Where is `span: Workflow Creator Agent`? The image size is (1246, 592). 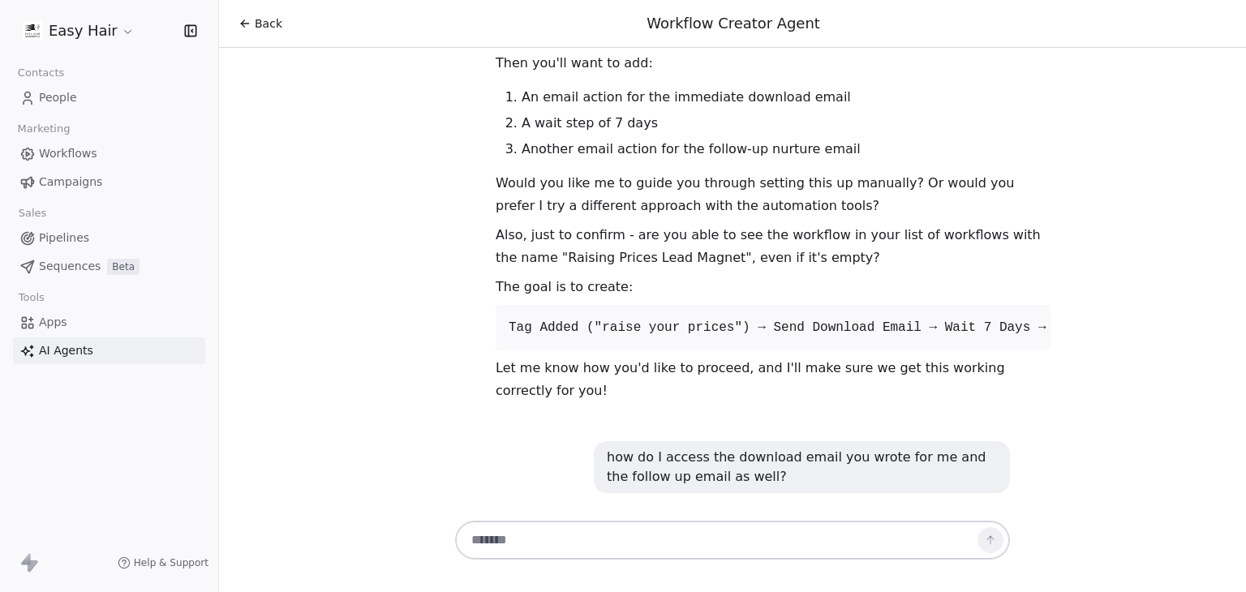 span: Workflow Creator Agent is located at coordinates (733, 23).